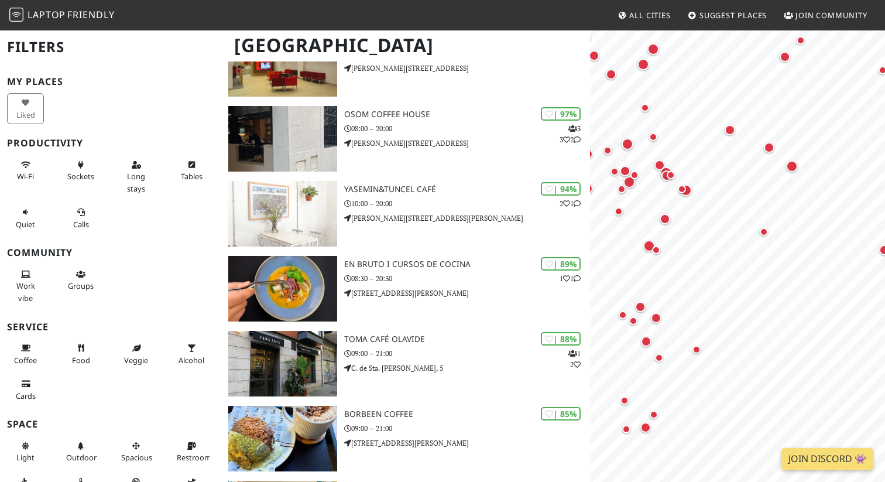 Image resolution: width=885 pixels, height=482 pixels. Describe the element at coordinates (191, 360) in the screenshot. I see `span: Alcohol` at that location.